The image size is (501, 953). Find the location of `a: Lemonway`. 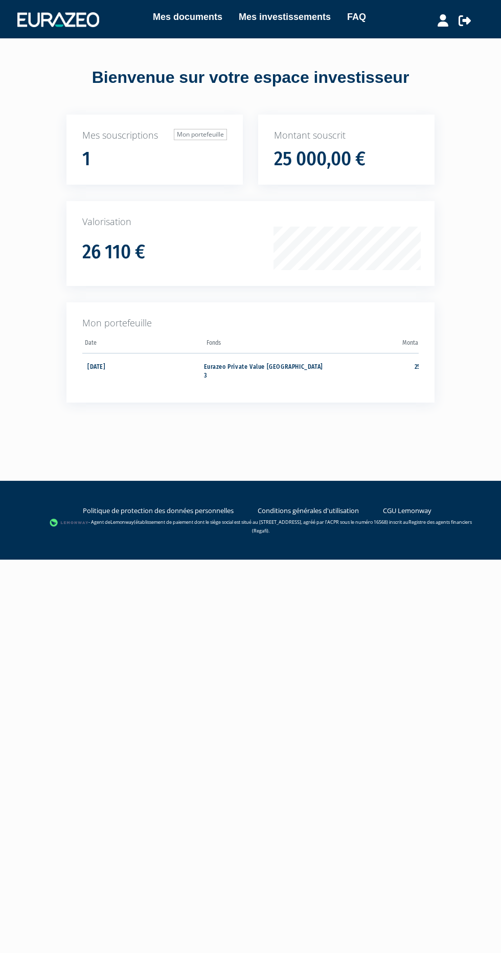

a: Lemonway is located at coordinates (122, 522).